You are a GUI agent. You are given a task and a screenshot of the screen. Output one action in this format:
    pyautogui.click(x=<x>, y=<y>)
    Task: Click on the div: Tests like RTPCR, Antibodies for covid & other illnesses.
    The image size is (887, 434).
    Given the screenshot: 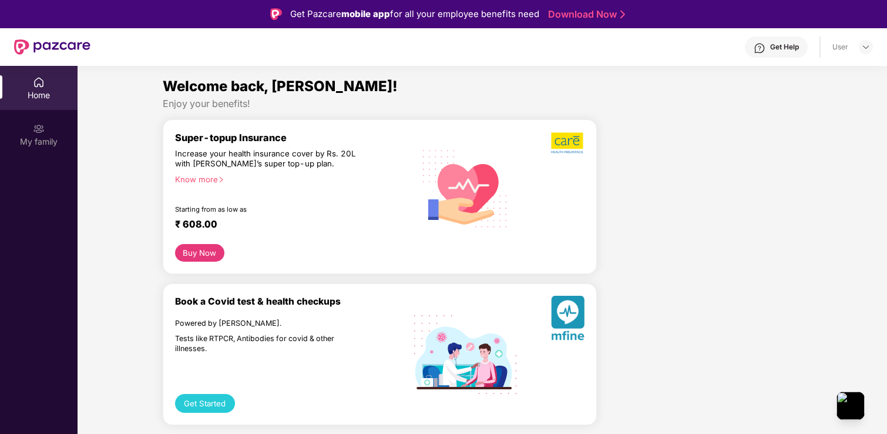 What is the action you would take?
    pyautogui.click(x=269, y=343)
    